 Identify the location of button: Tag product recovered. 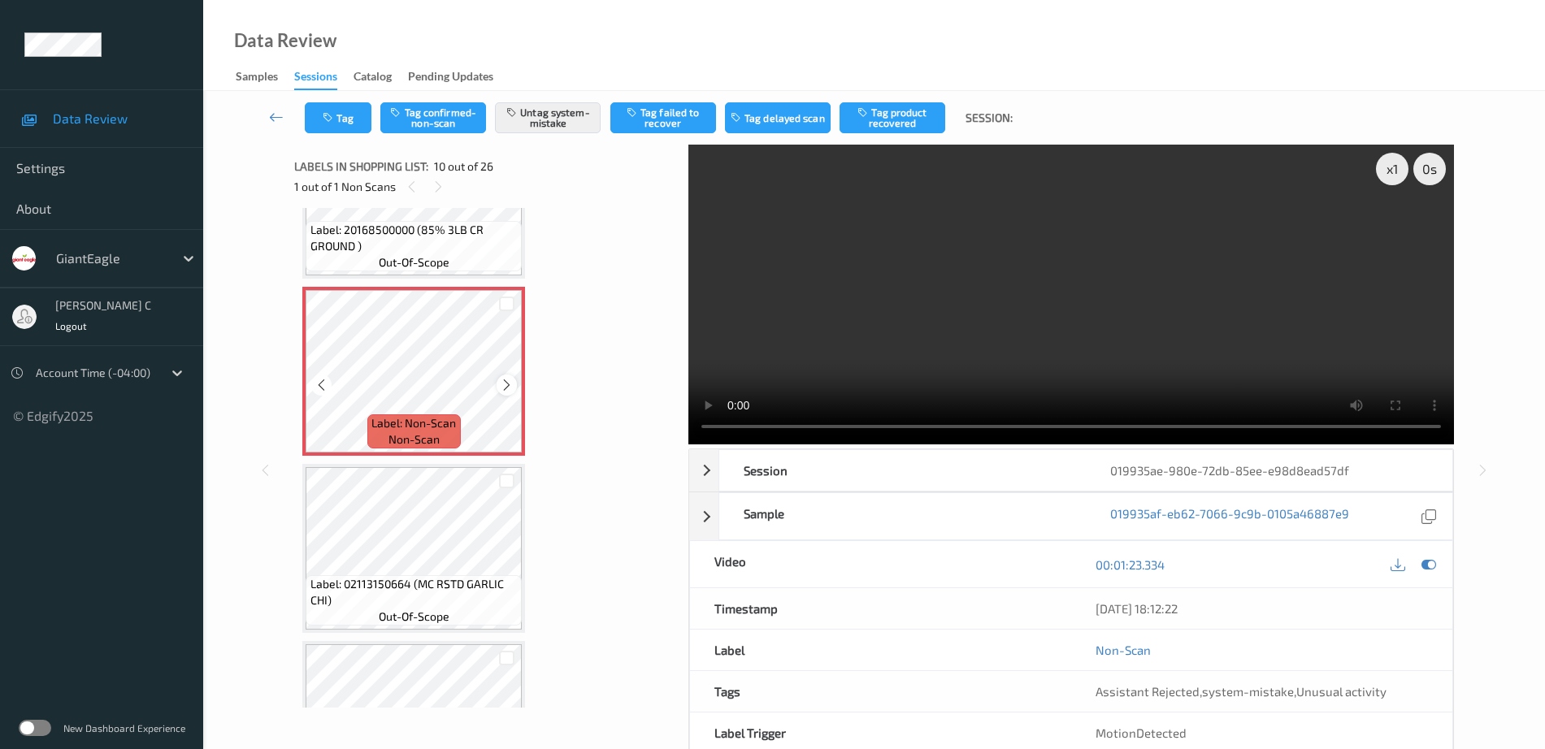
(892, 118).